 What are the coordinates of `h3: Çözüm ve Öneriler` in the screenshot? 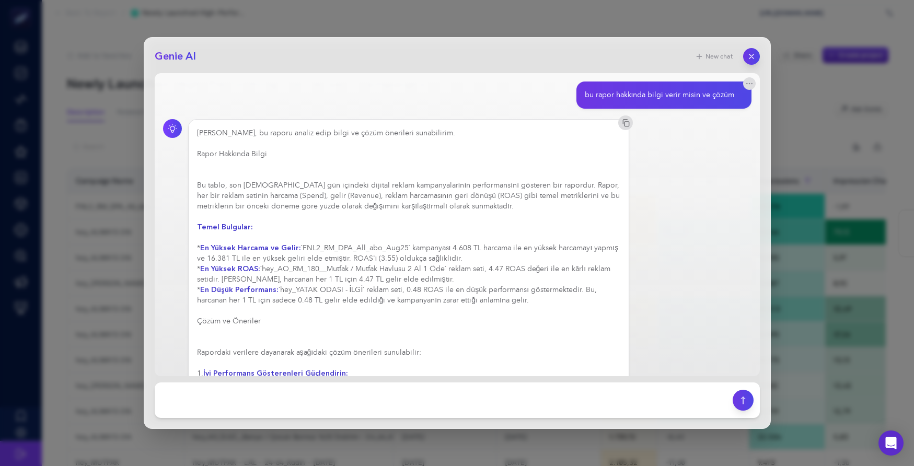 It's located at (409, 321).